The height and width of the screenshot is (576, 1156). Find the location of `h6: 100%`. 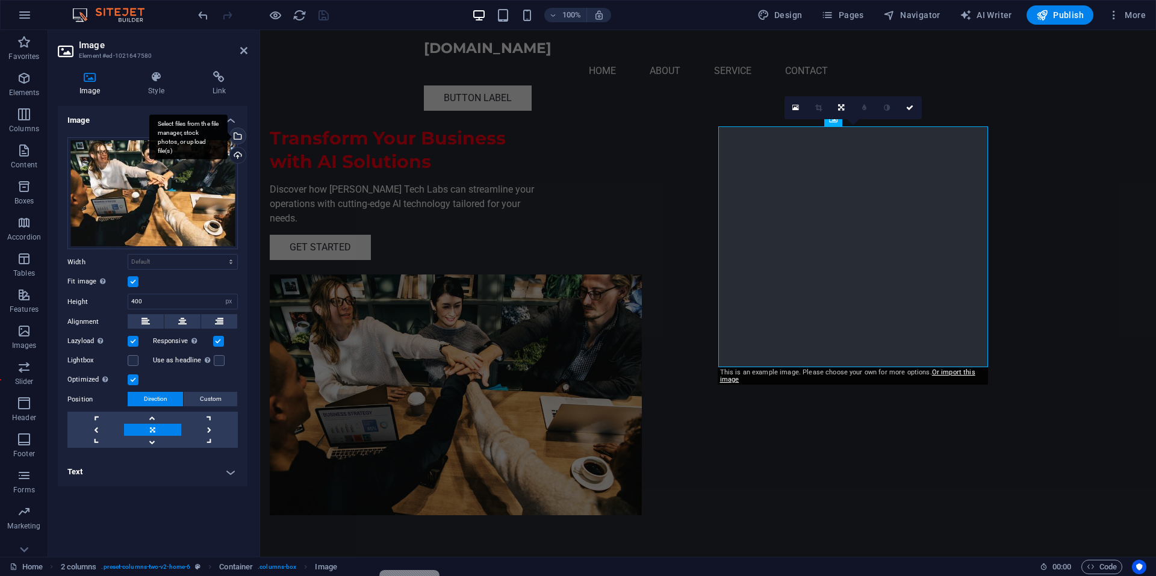

h6: 100% is located at coordinates (572, 15).